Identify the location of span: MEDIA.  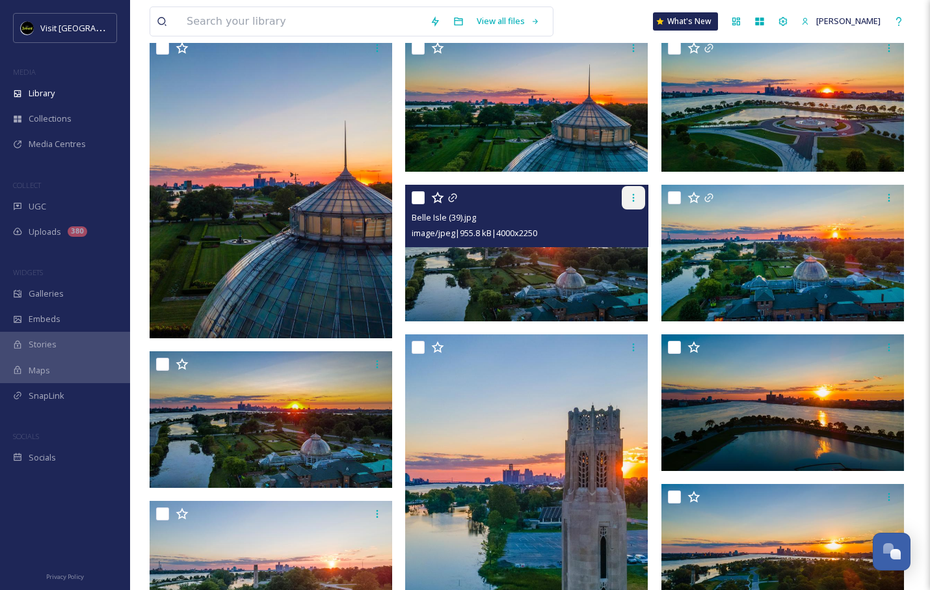
(24, 72).